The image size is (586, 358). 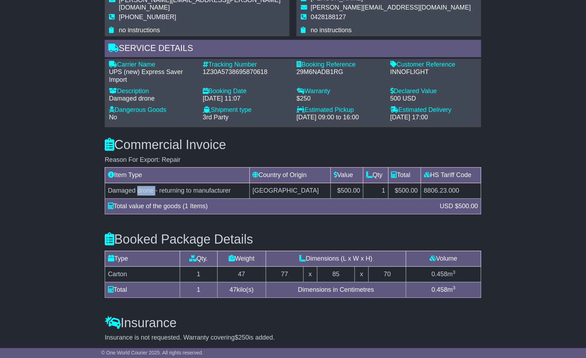 What do you see at coordinates (241, 258) in the screenshot?
I see `td: Weight` at bounding box center [241, 258].